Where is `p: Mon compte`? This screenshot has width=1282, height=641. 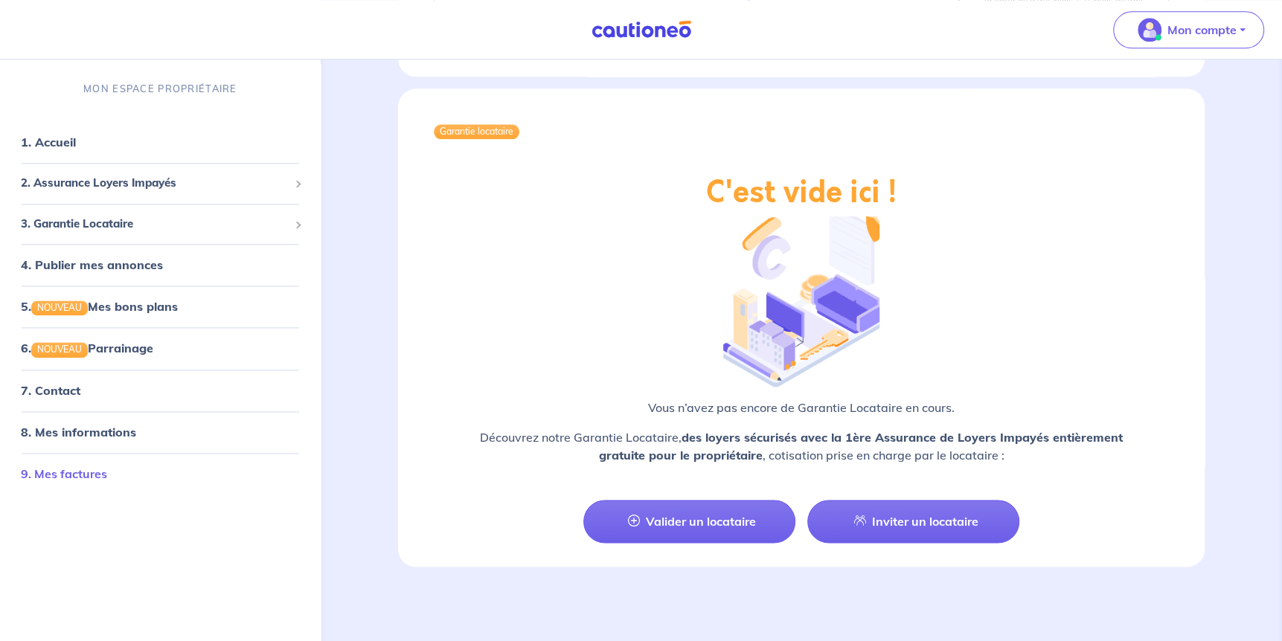
p: Mon compte is located at coordinates (1202, 30).